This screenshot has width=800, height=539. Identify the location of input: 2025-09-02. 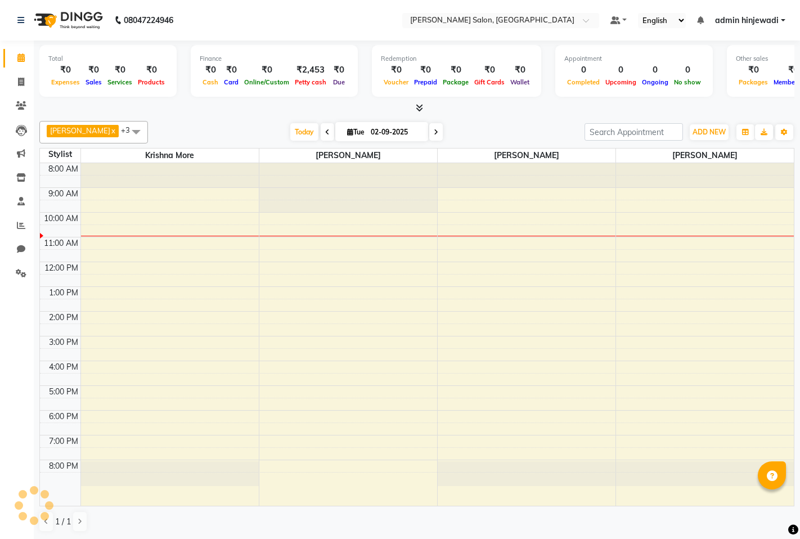
(395, 132).